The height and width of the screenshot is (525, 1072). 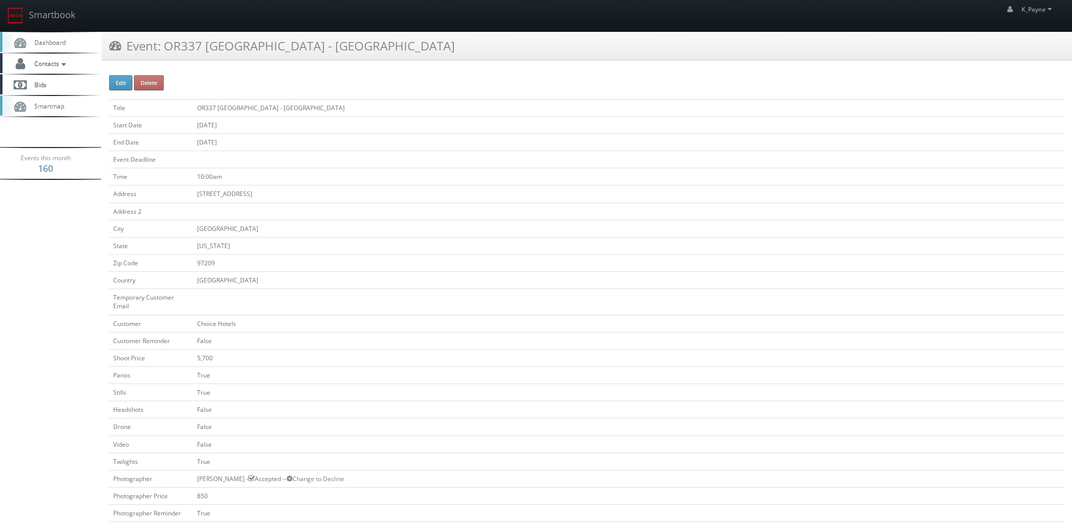 I want to click on a: Change to Decline, so click(x=316, y=479).